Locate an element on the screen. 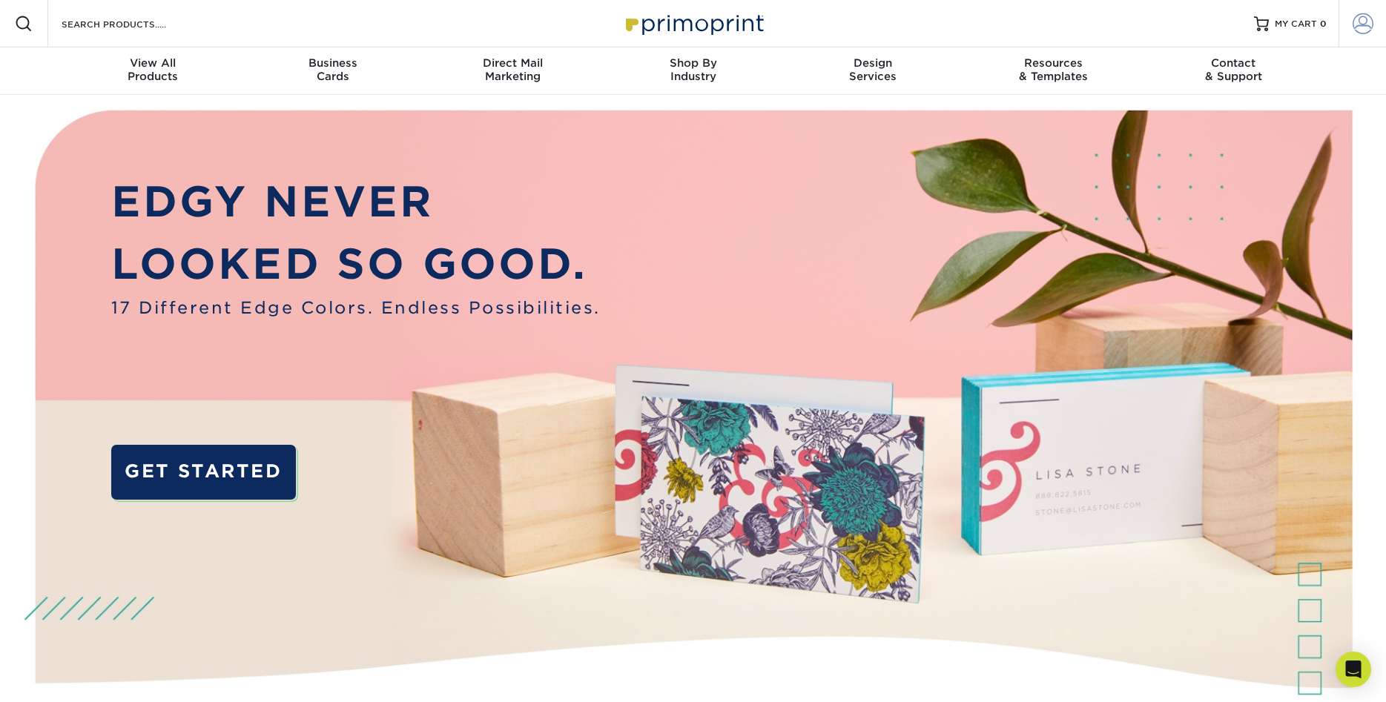 This screenshot has width=1386, height=702. a: DesignServices is located at coordinates (873, 71).